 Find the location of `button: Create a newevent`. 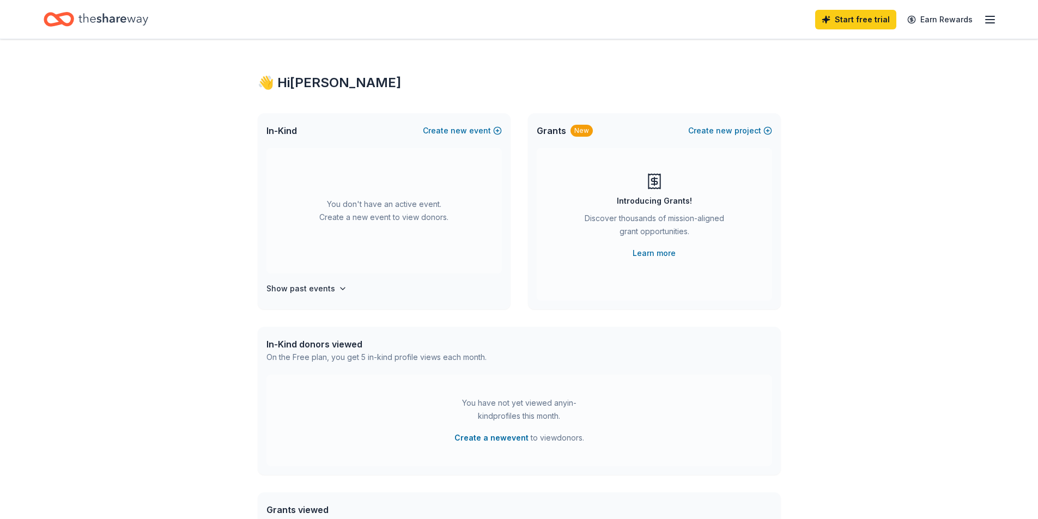

button: Create a newevent is located at coordinates (492, 438).